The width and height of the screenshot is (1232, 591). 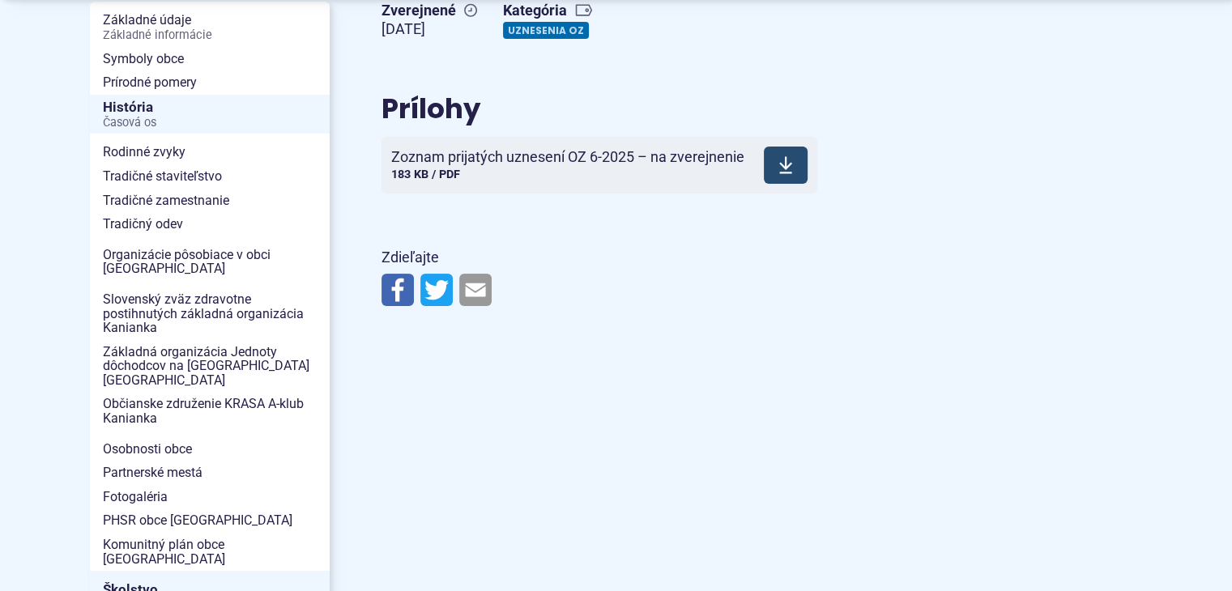 What do you see at coordinates (210, 27) in the screenshot?
I see `span: Základné údaje` at bounding box center [210, 27].